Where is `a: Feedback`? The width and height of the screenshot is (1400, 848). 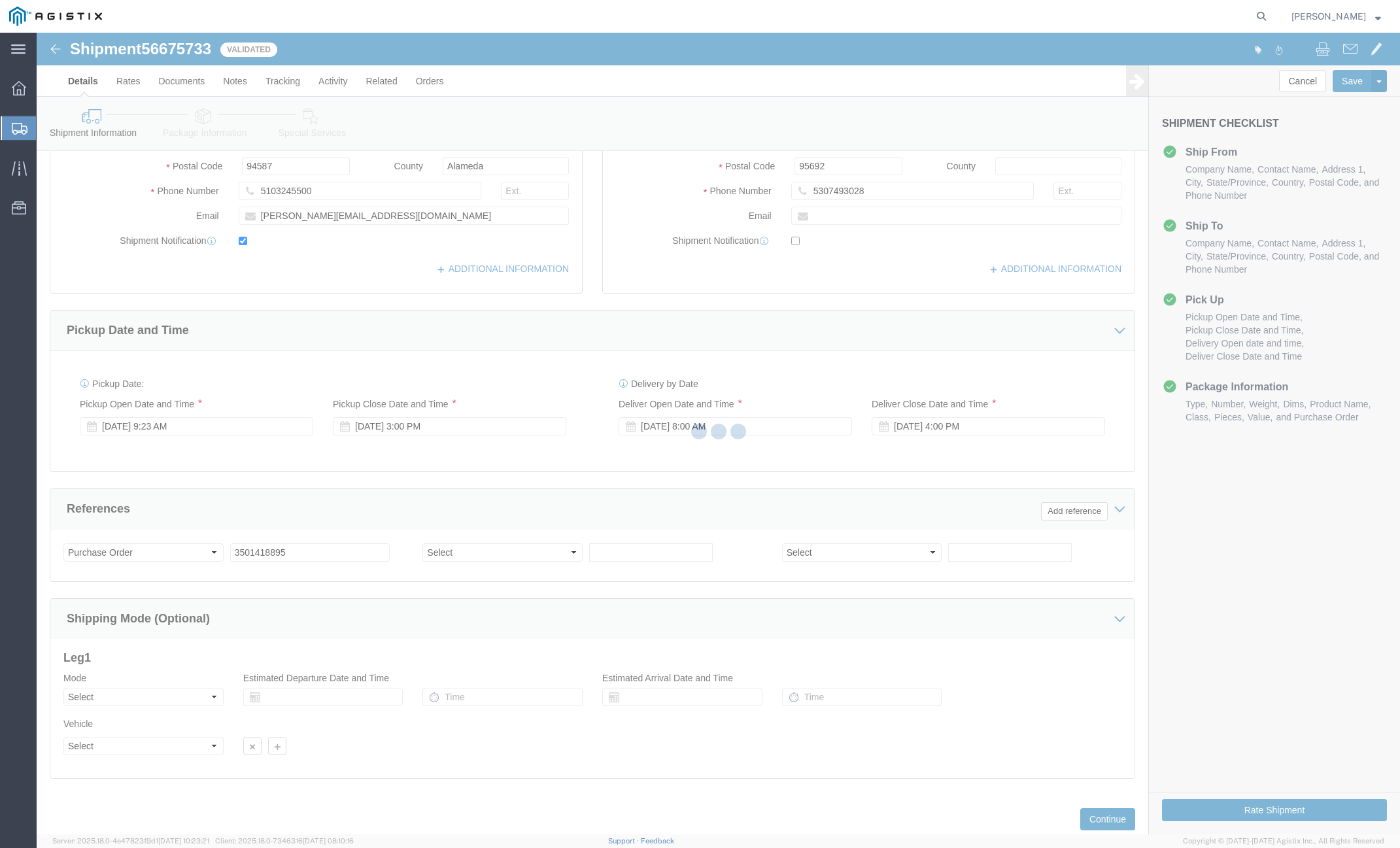
a: Feedback is located at coordinates (657, 841).